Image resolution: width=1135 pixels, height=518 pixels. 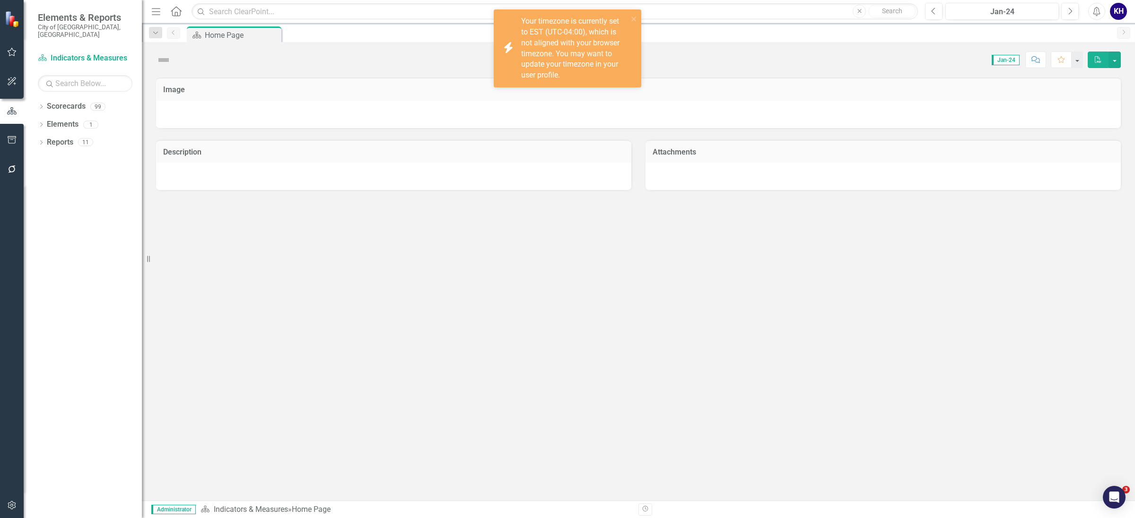 What do you see at coordinates (1119, 11) in the screenshot?
I see `button: KH` at bounding box center [1119, 11].